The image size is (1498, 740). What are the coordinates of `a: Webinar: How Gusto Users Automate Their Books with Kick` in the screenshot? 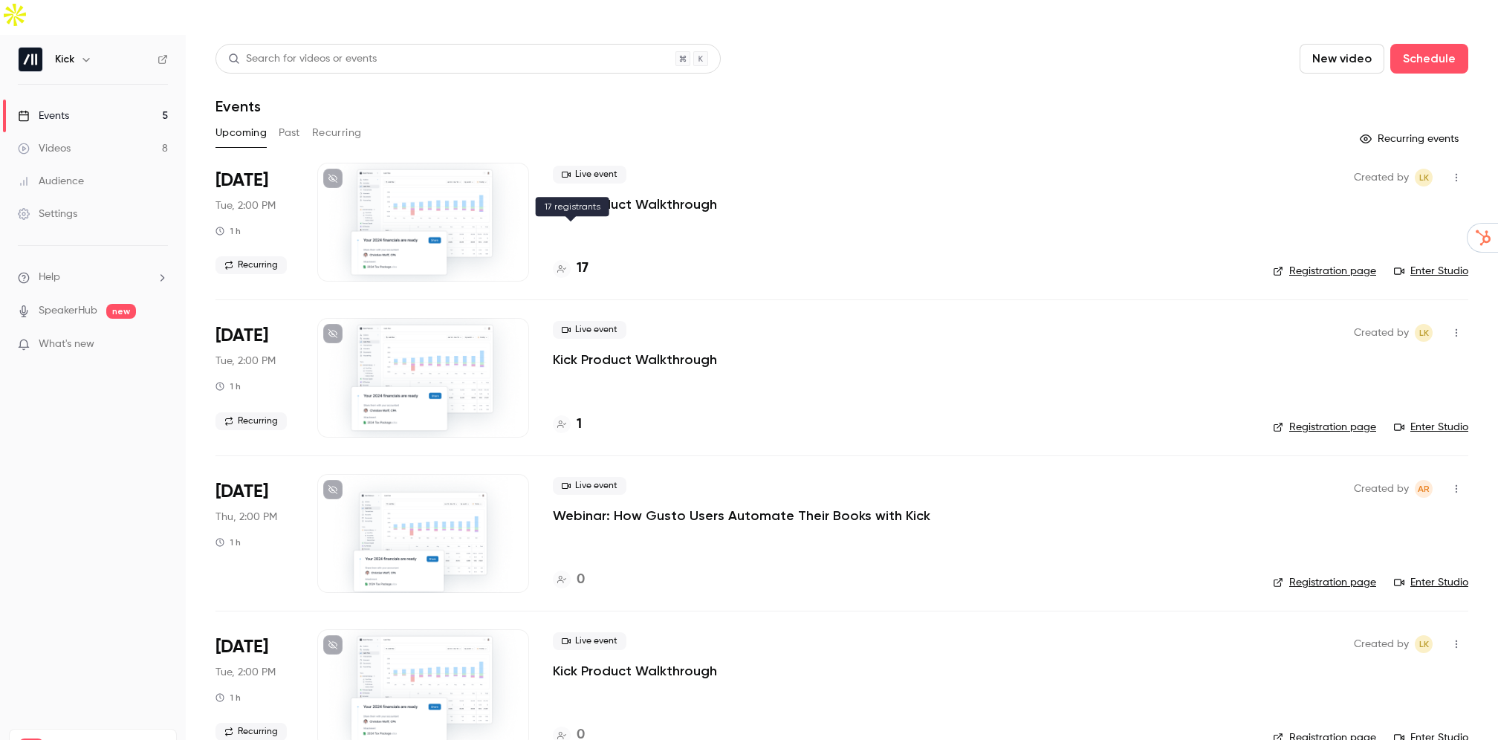 It's located at (741, 516).